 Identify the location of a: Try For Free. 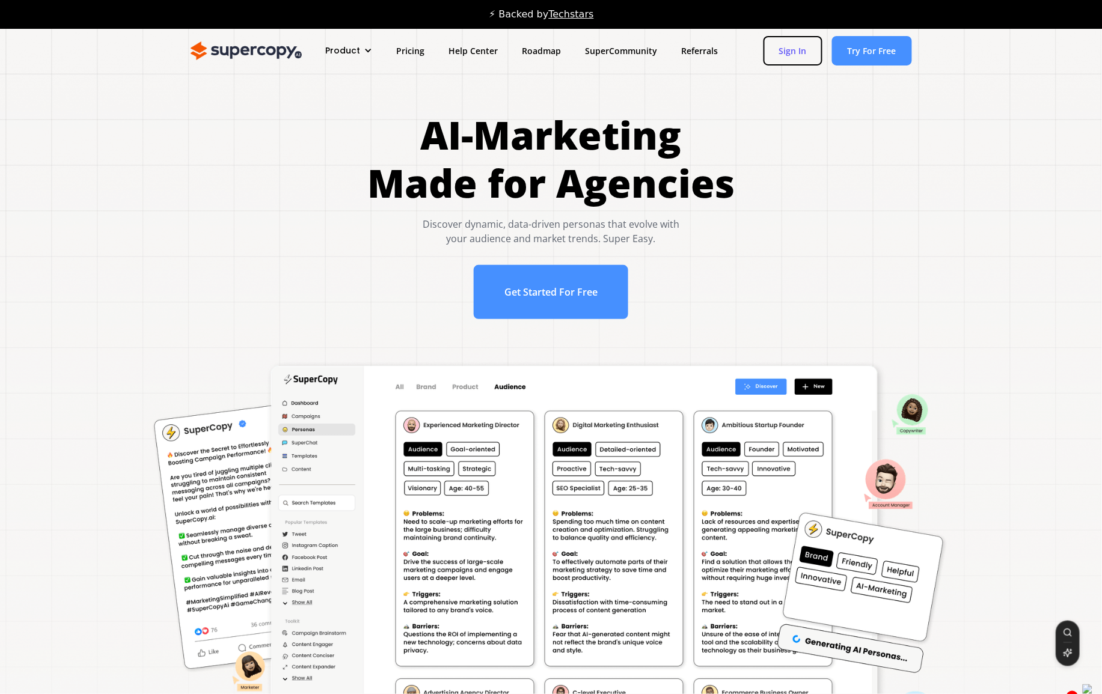
(872, 51).